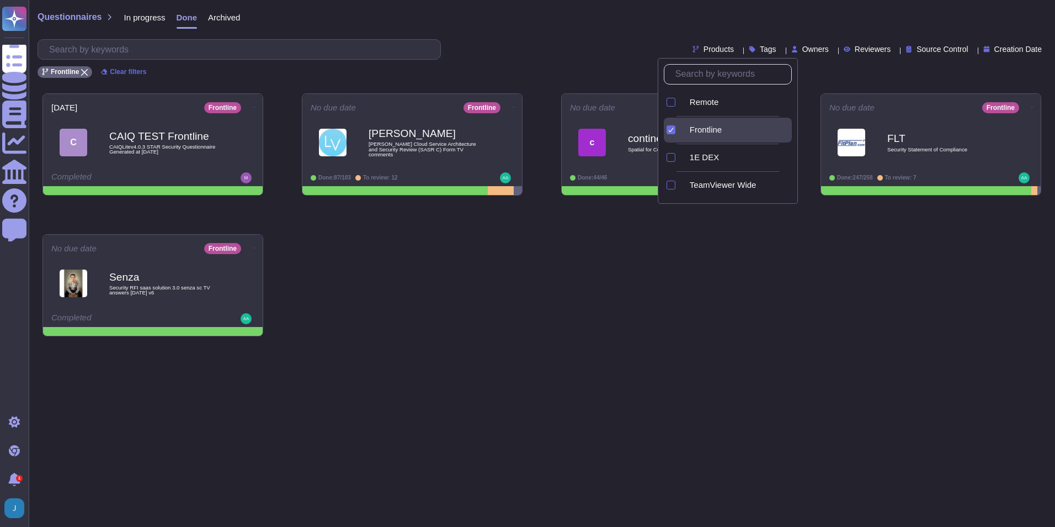 This screenshot has height=527, width=1055. What do you see at coordinates (187, 17) in the screenshot?
I see `span: Done` at bounding box center [187, 17].